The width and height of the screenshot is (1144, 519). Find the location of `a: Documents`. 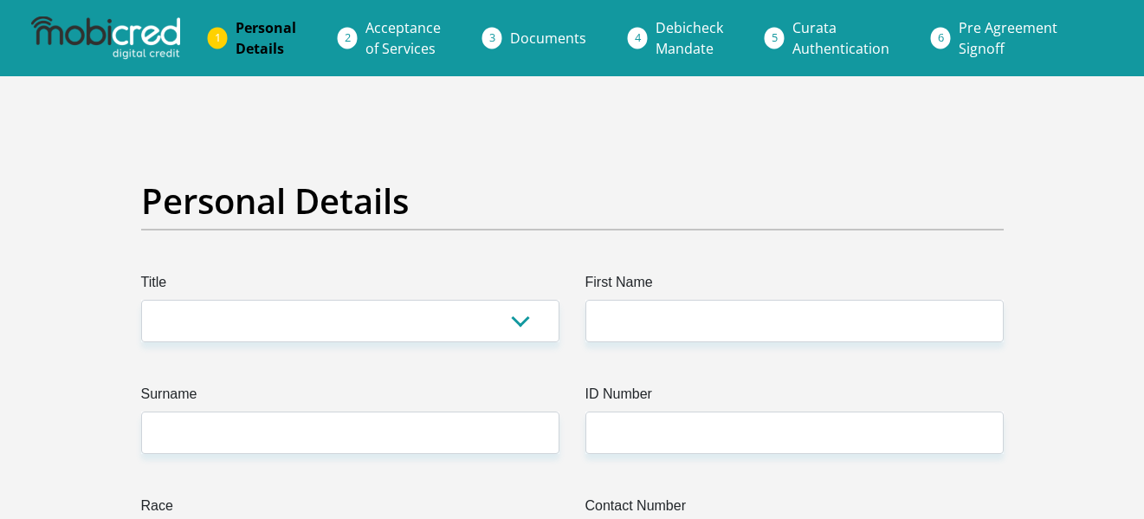

a: Documents is located at coordinates (548, 38).